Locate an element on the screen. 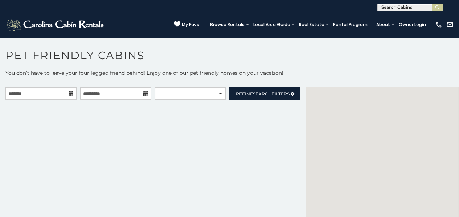 The height and width of the screenshot is (217, 459). img: mail-regular-white.png is located at coordinates (450, 25).